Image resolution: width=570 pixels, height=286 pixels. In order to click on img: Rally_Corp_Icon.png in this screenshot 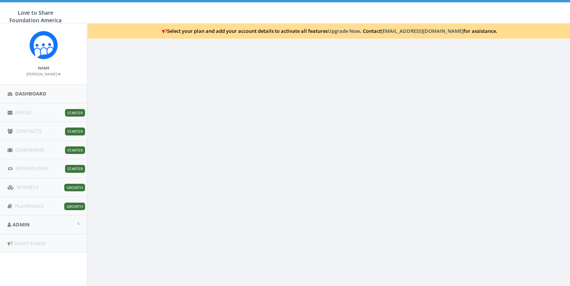, I will do `click(43, 45)`.